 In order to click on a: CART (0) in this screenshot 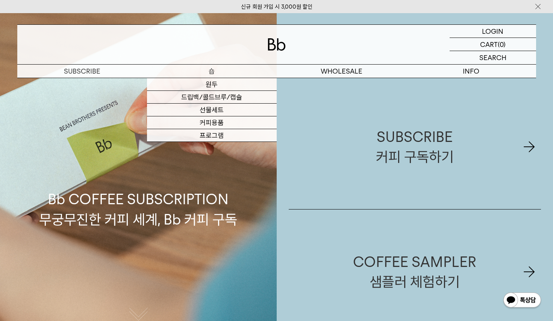, I will do `click(493, 44)`.